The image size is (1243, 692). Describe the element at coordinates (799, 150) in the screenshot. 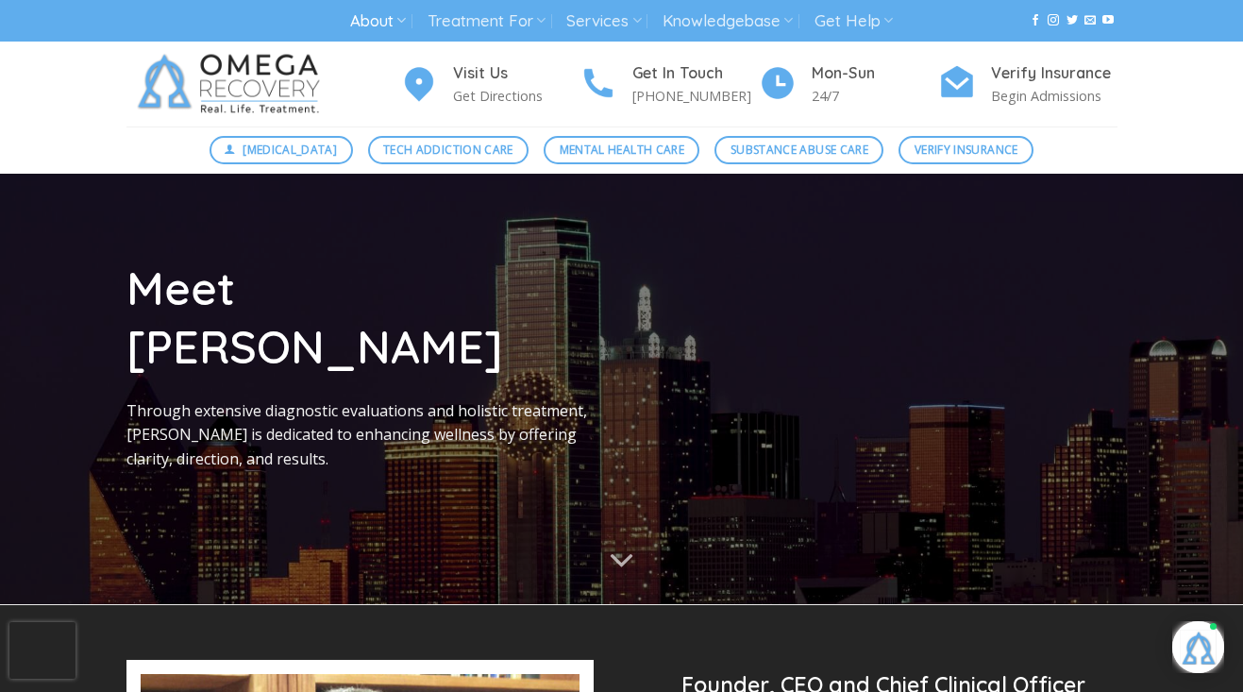

I see `a: Substance Abuse Care` at that location.